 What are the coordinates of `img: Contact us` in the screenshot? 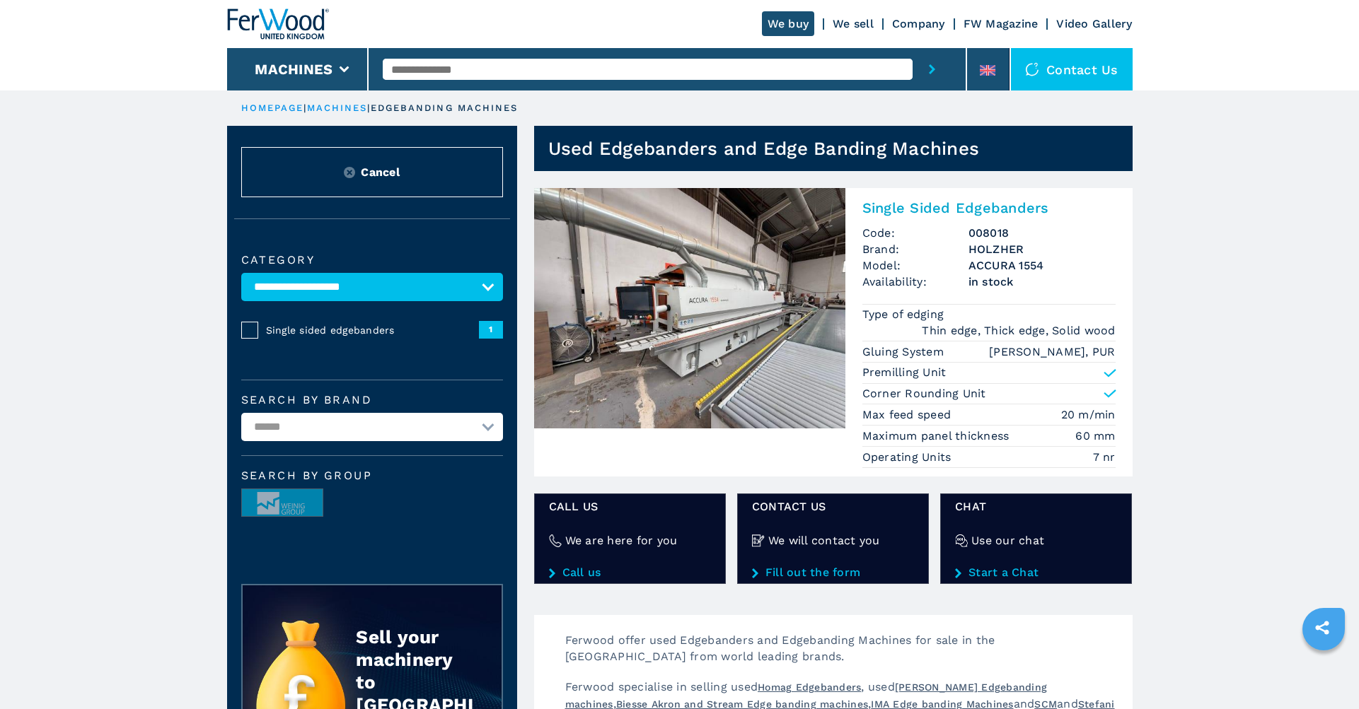 It's located at (1032, 69).